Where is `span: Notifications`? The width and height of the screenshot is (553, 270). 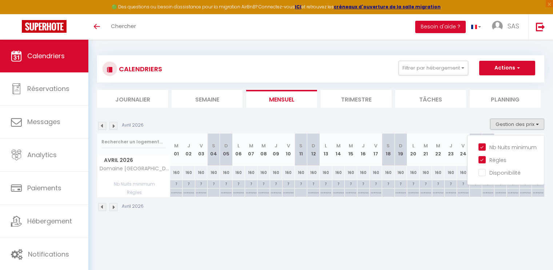
span: Notifications is located at coordinates (48, 254).